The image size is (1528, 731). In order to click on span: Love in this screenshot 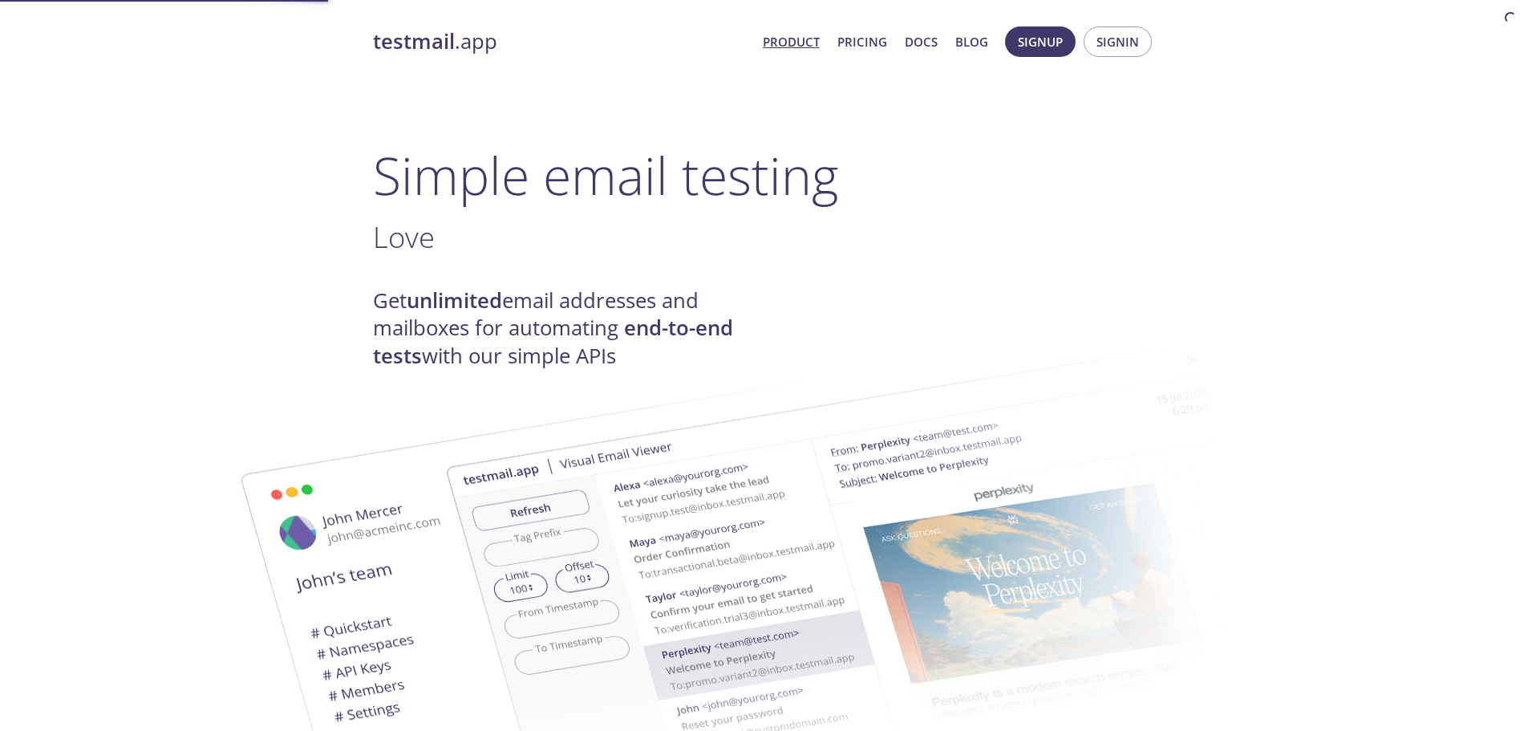, I will do `click(403, 237)`.